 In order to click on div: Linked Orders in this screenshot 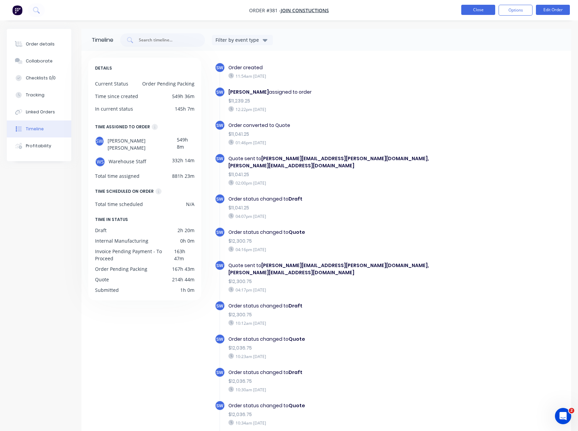, I will do `click(40, 112)`.